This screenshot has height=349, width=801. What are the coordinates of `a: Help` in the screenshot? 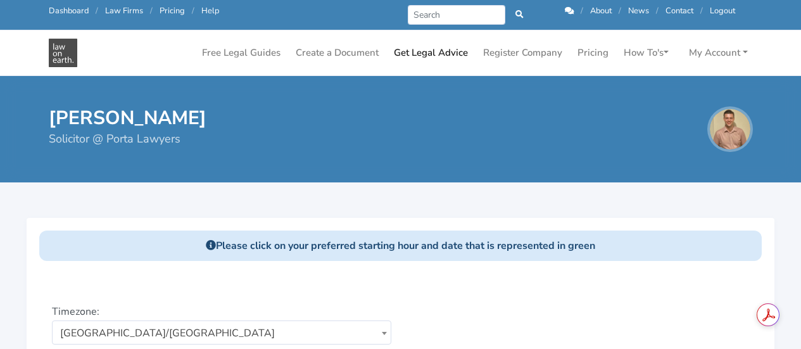 It's located at (210, 11).